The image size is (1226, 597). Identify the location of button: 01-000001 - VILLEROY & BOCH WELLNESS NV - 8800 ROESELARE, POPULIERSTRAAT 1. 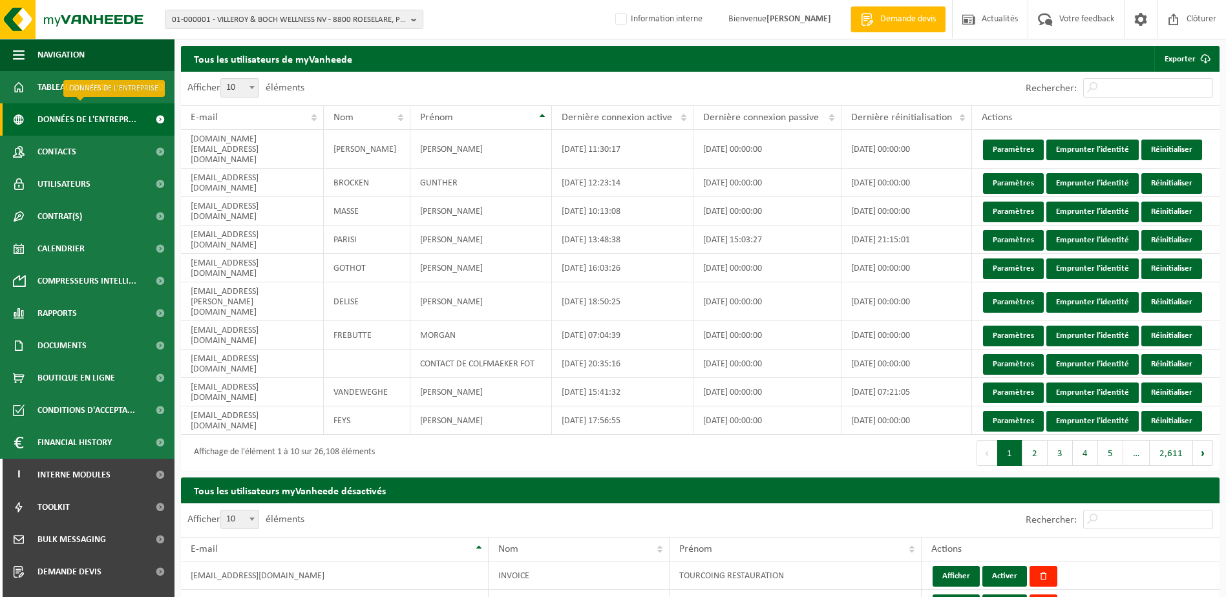
(294, 19).